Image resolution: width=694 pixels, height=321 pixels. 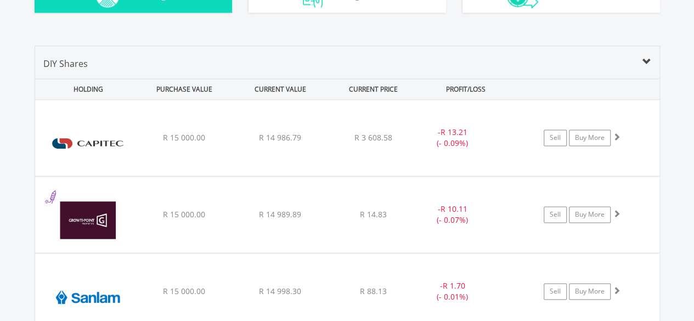 What do you see at coordinates (86, 89) in the screenshot?
I see `div: HOLDING` at bounding box center [86, 89].